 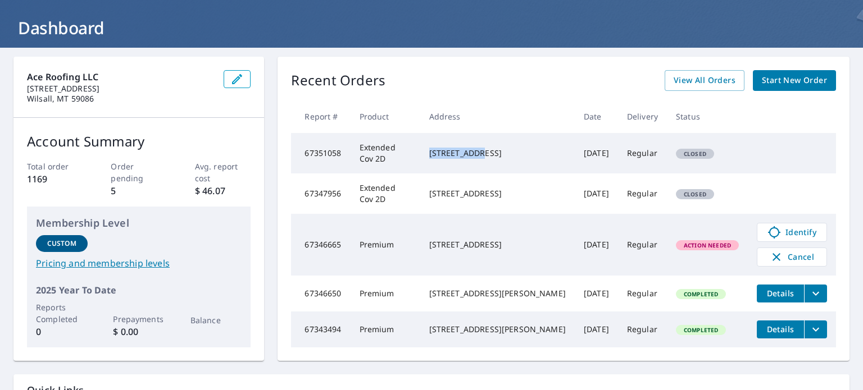 I want to click on button: filesDropdownBtn-67346650, so click(x=815, y=294).